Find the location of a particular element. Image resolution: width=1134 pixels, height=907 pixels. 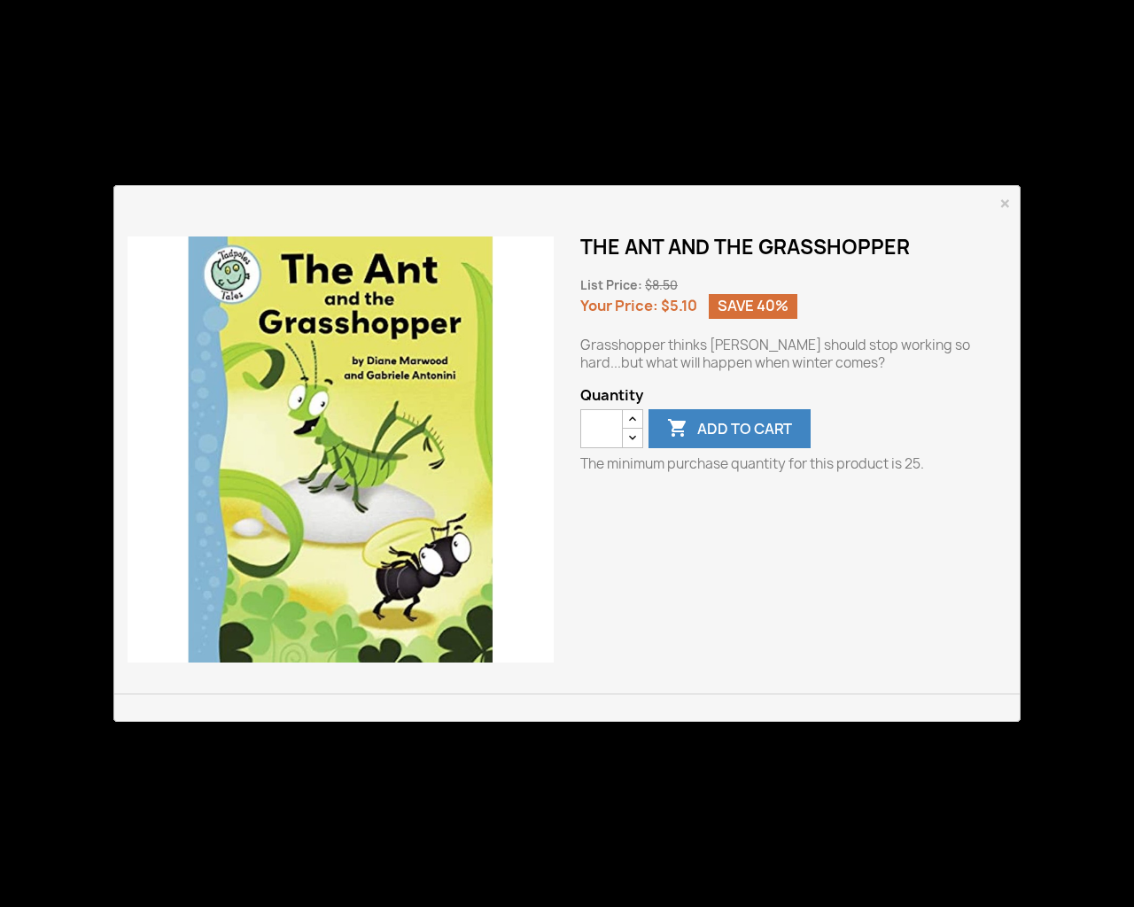

h1: The Ant and the Grasshopper is located at coordinates (793, 247).